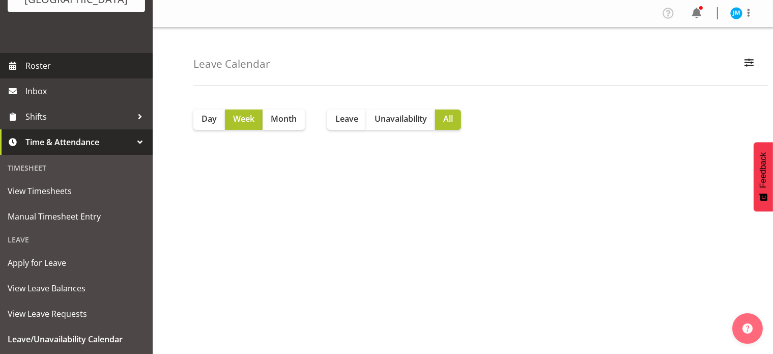  I want to click on a: Leave/Unavailability Calendar, so click(76, 339).